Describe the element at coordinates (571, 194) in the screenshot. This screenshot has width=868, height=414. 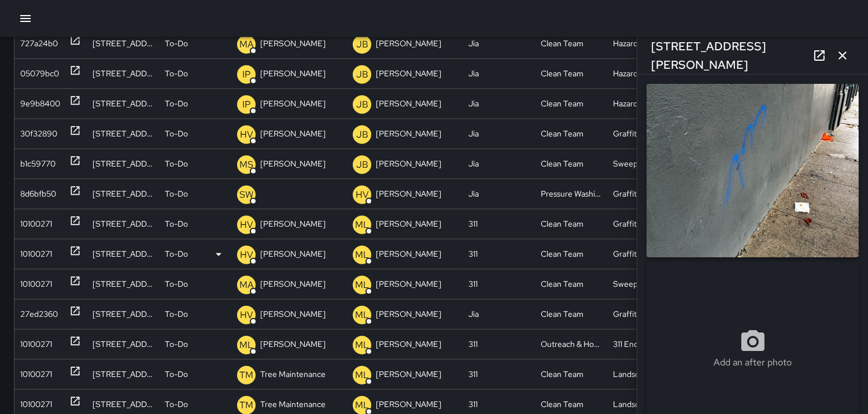
I see `div: Pressure Washing` at that location.